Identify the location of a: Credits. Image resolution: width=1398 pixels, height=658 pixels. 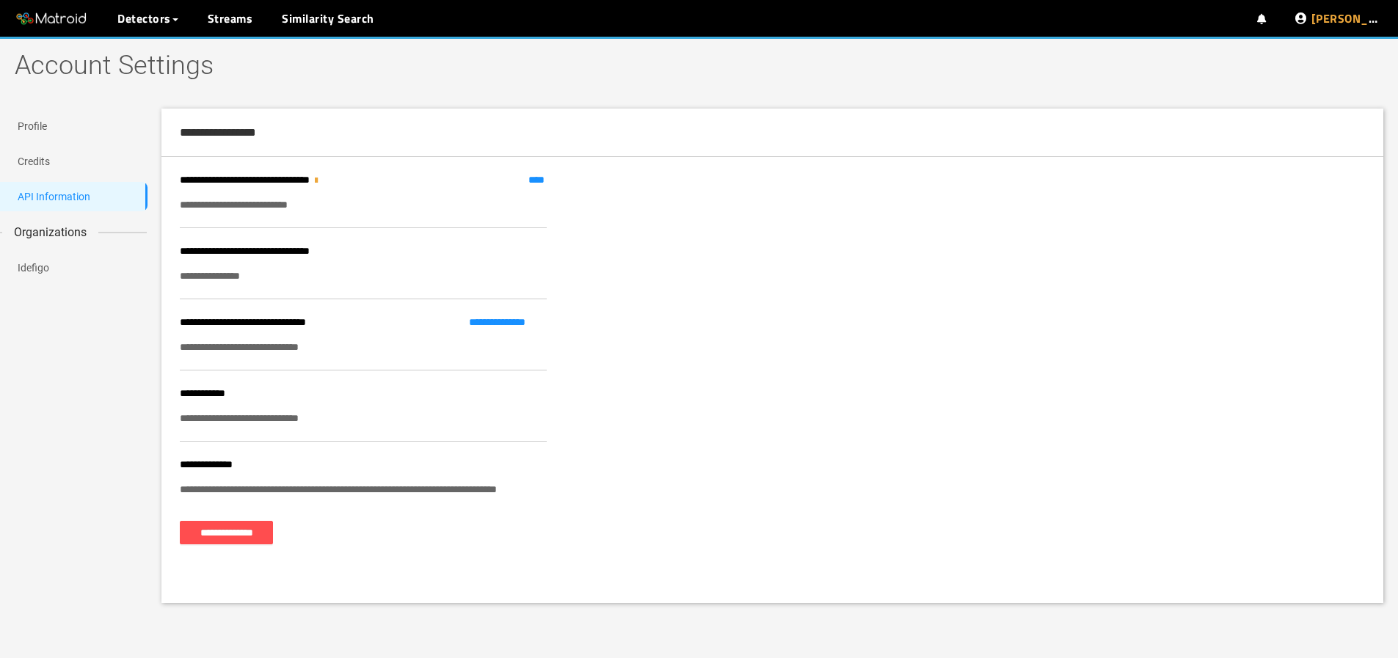
(34, 161).